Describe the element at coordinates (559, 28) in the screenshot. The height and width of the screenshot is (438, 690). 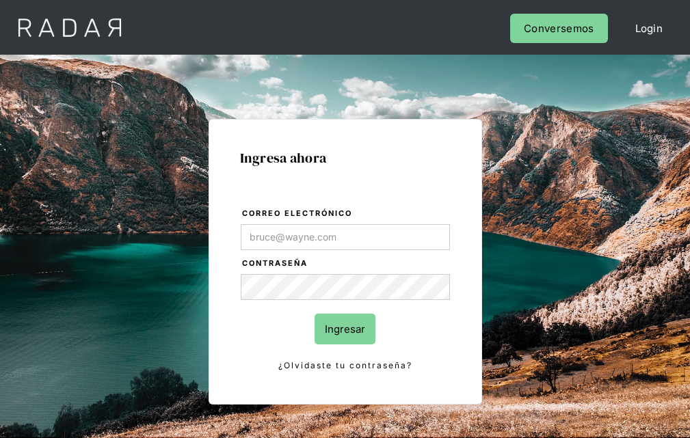
I see `a: Conversemos` at that location.